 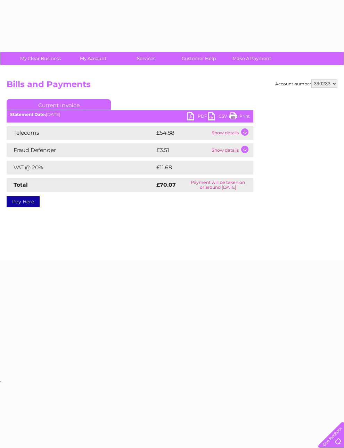 I want to click on td: £11.68, so click(x=196, y=168).